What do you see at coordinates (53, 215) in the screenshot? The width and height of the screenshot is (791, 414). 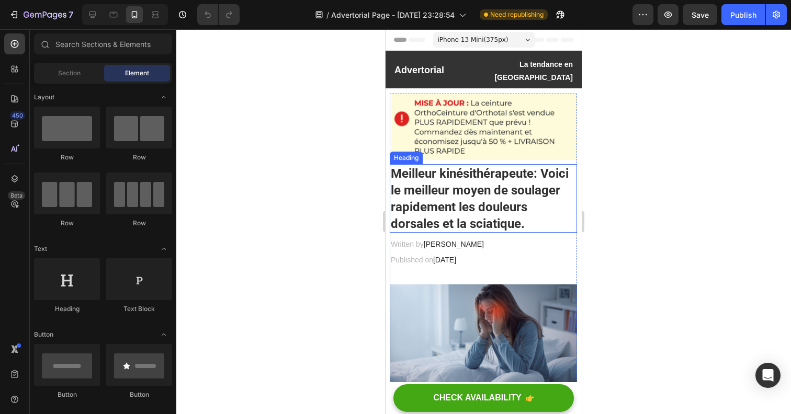 I see `p: Written by` at bounding box center [53, 215].